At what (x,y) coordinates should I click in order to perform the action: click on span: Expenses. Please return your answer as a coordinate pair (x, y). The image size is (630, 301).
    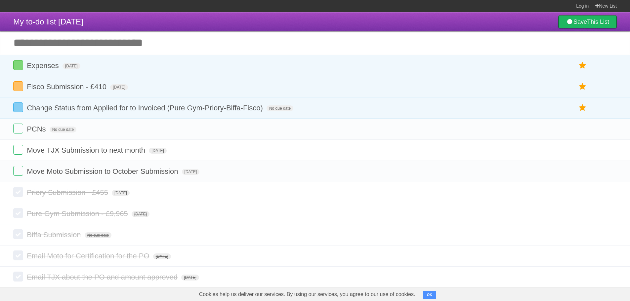
    Looking at the image, I should click on (44, 65).